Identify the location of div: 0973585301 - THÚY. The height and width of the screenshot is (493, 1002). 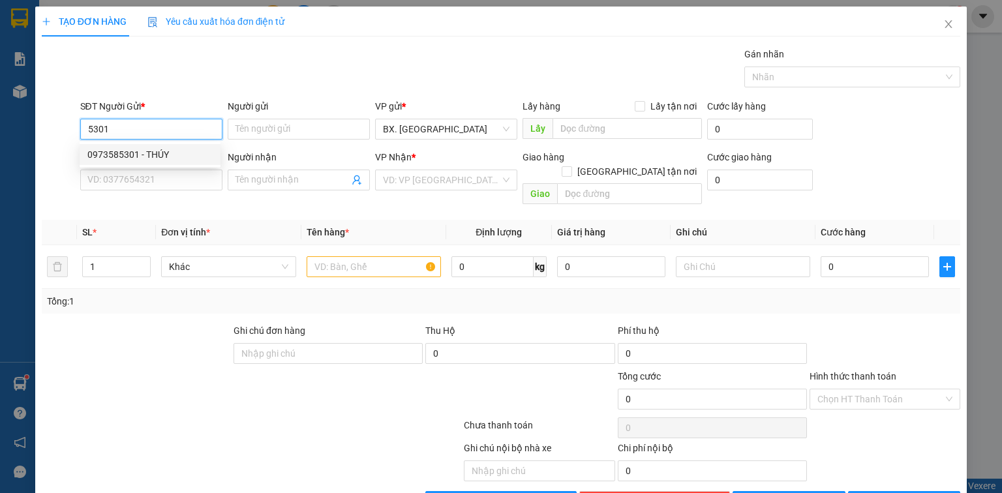
(150, 155).